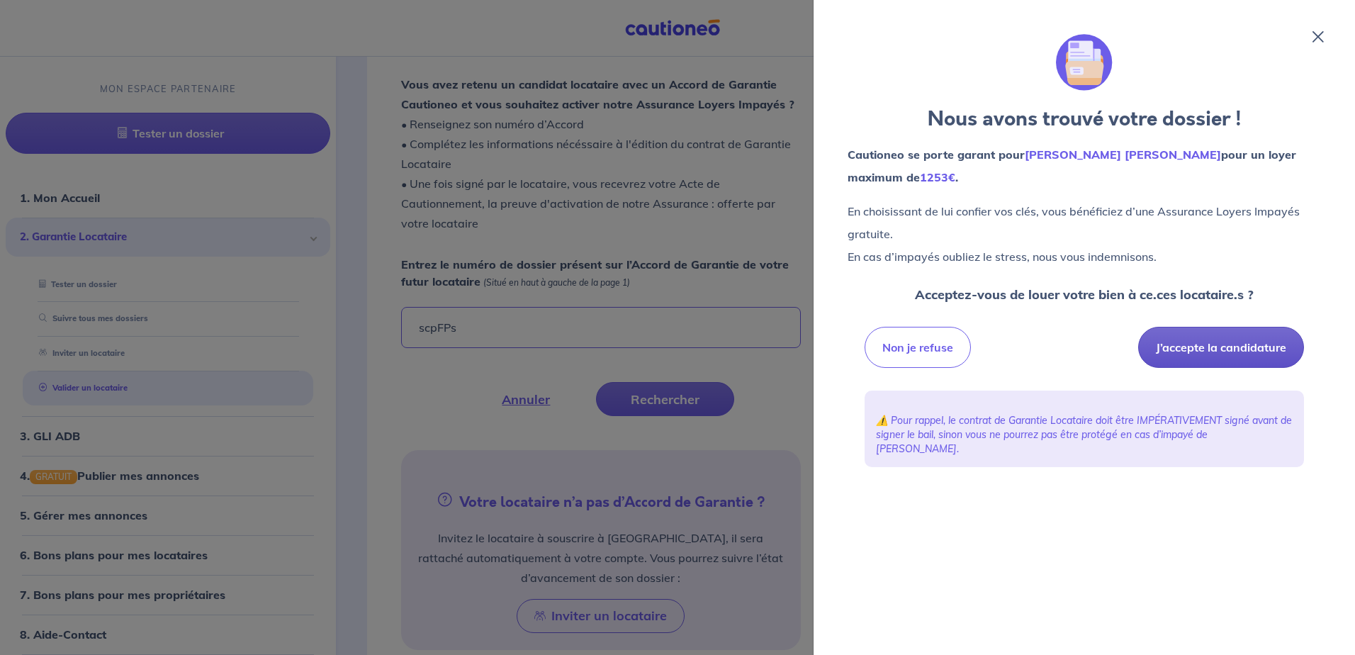  Describe the element at coordinates (1084, 294) in the screenshot. I see `strong: Acceptez-vous de louer votre bien à ce.ces locataire.s ?` at that location.